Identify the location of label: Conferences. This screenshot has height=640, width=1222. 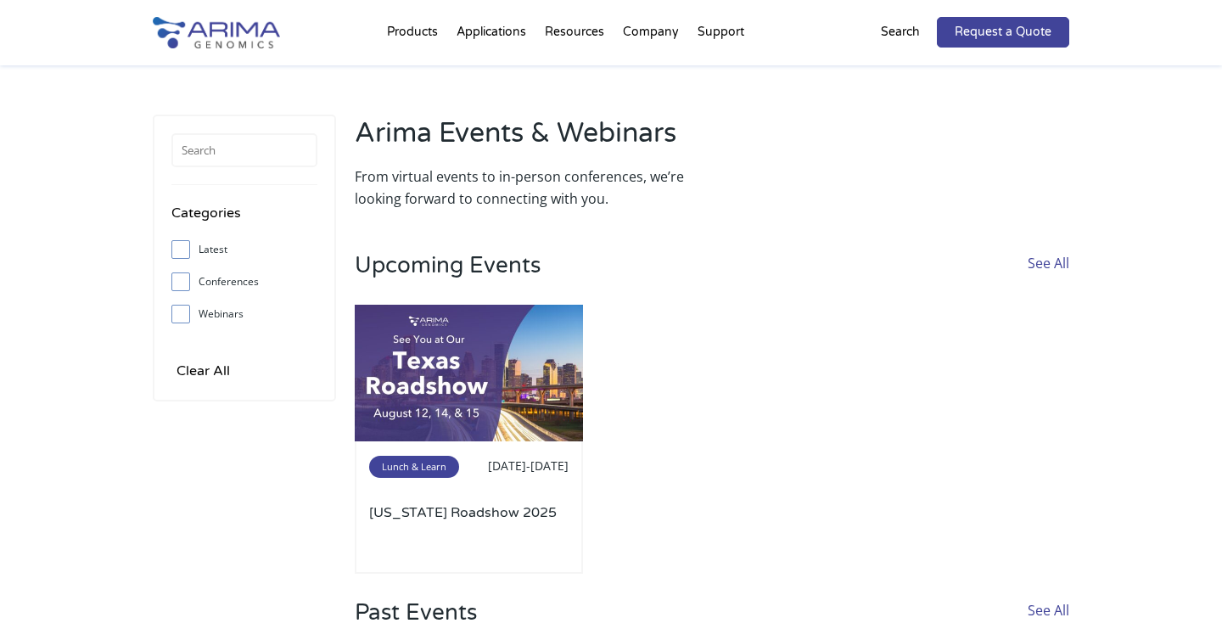
(244, 282).